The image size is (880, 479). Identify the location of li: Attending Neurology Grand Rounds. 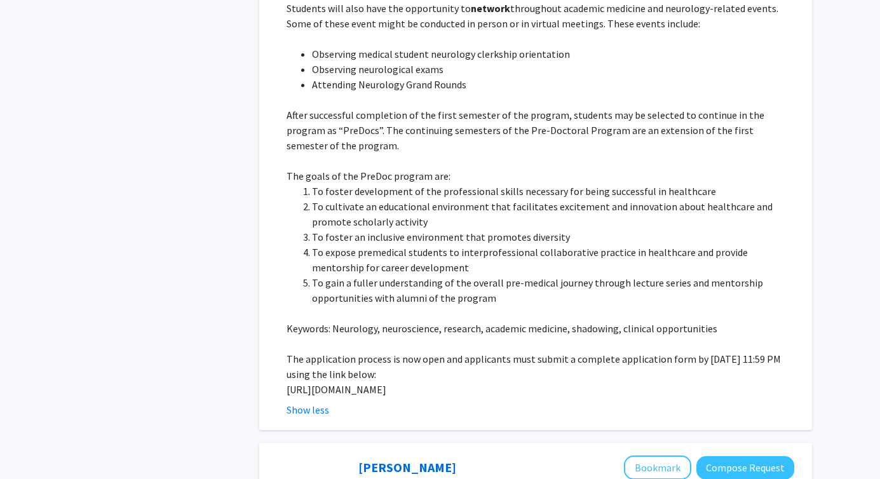
(553, 85).